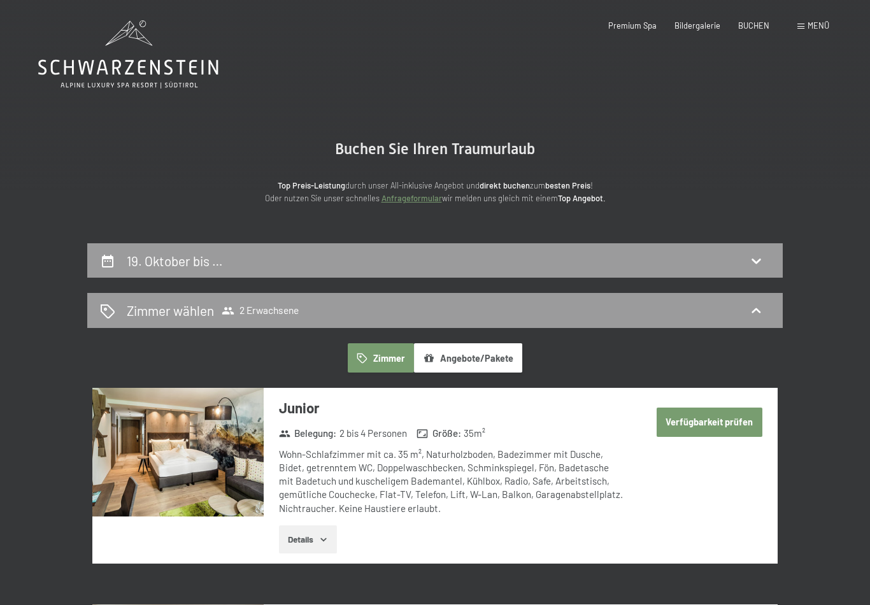 Image resolution: width=870 pixels, height=605 pixels. What do you see at coordinates (818, 25) in the screenshot?
I see `span: Menü` at bounding box center [818, 25].